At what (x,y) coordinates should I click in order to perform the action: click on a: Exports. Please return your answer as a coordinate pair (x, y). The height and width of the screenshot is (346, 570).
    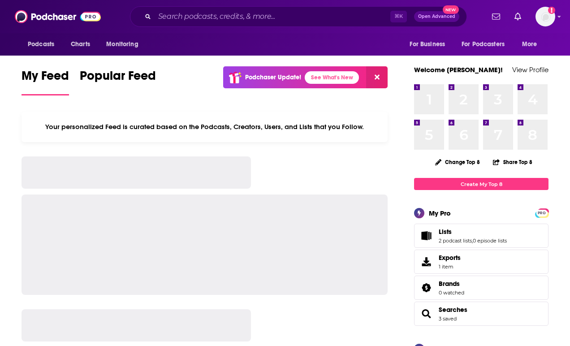
    Looking at the image, I should click on (481, 262).